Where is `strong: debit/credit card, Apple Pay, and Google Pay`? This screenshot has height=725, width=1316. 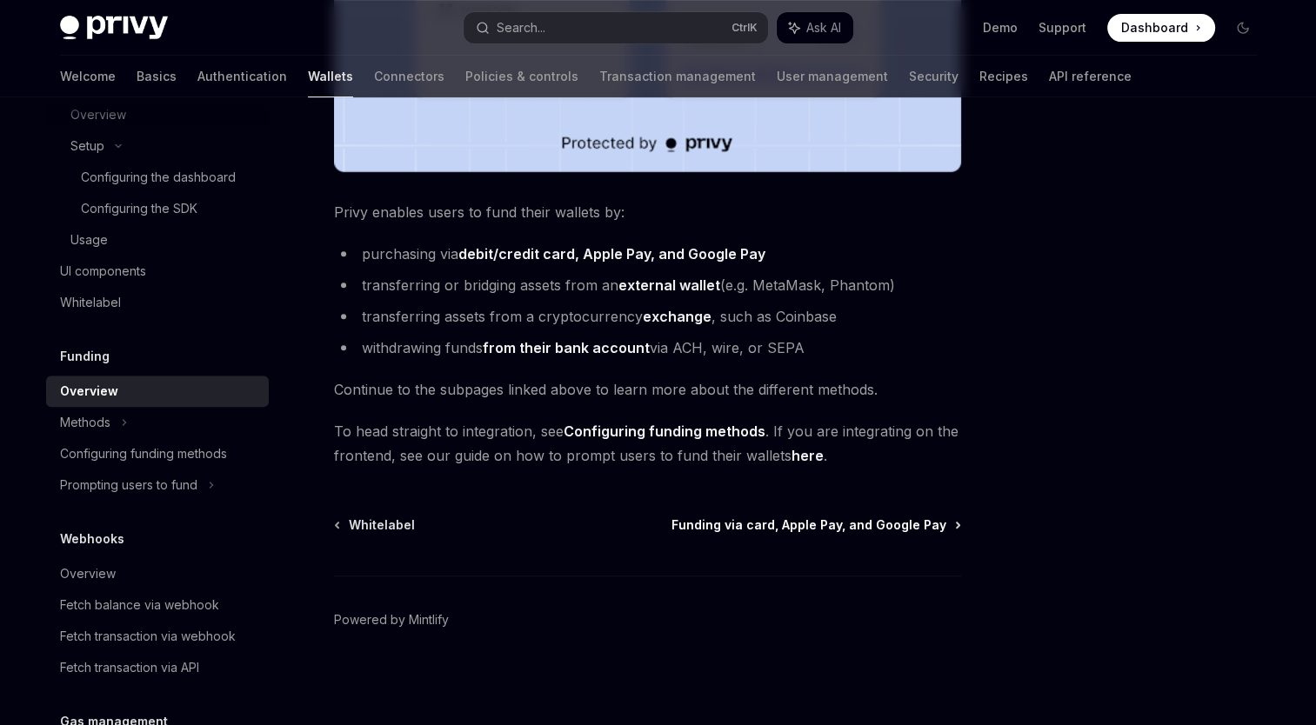
strong: debit/credit card, Apple Pay, and Google Pay is located at coordinates (611, 254).